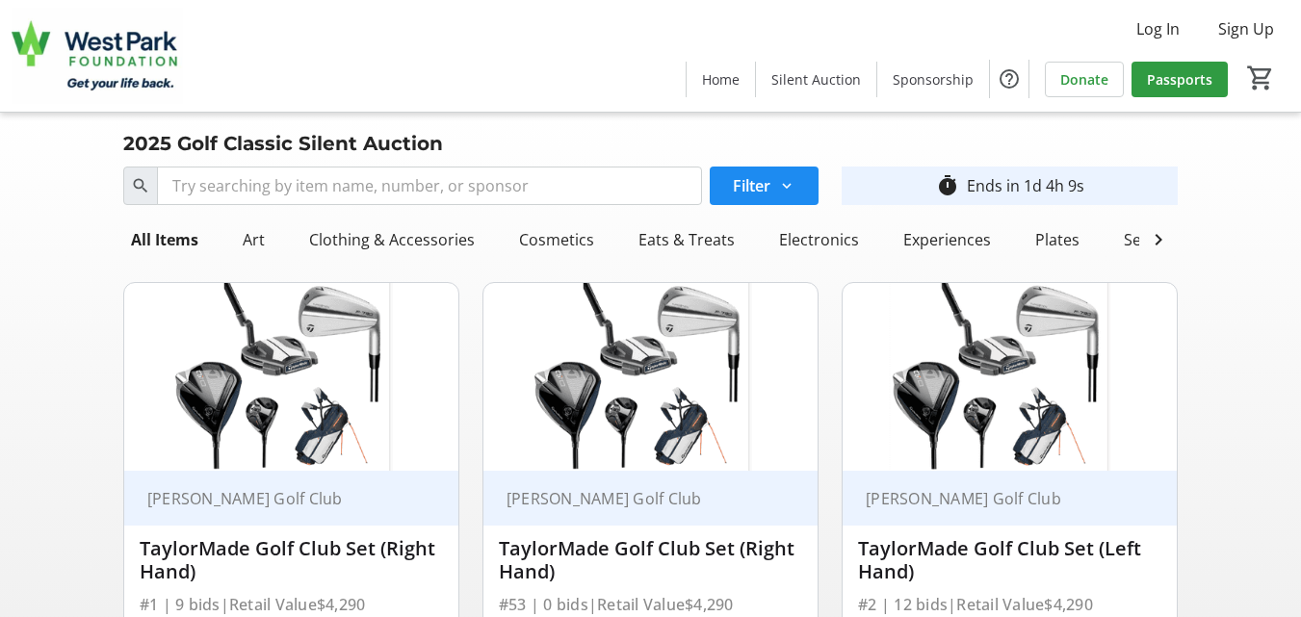  I want to click on span: Sponsorship, so click(933, 79).